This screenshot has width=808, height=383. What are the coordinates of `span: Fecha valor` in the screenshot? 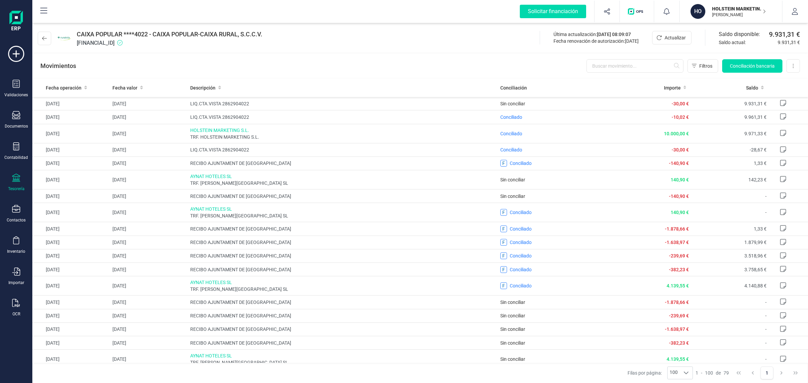 It's located at (125, 88).